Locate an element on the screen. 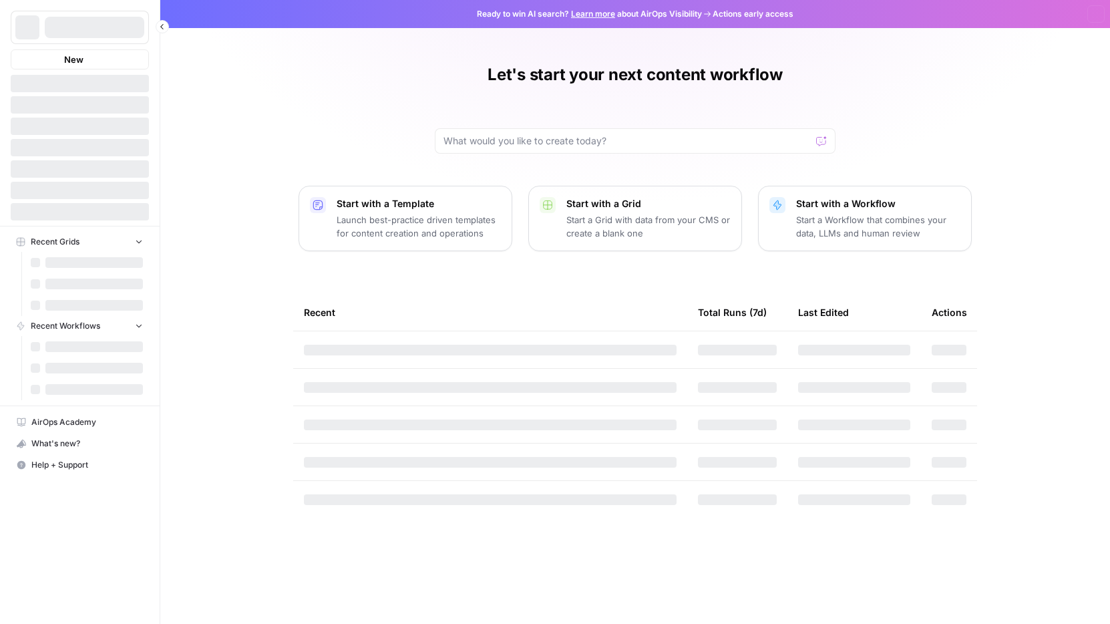 The image size is (1110, 624). button: Recent Grids is located at coordinates (79, 242).